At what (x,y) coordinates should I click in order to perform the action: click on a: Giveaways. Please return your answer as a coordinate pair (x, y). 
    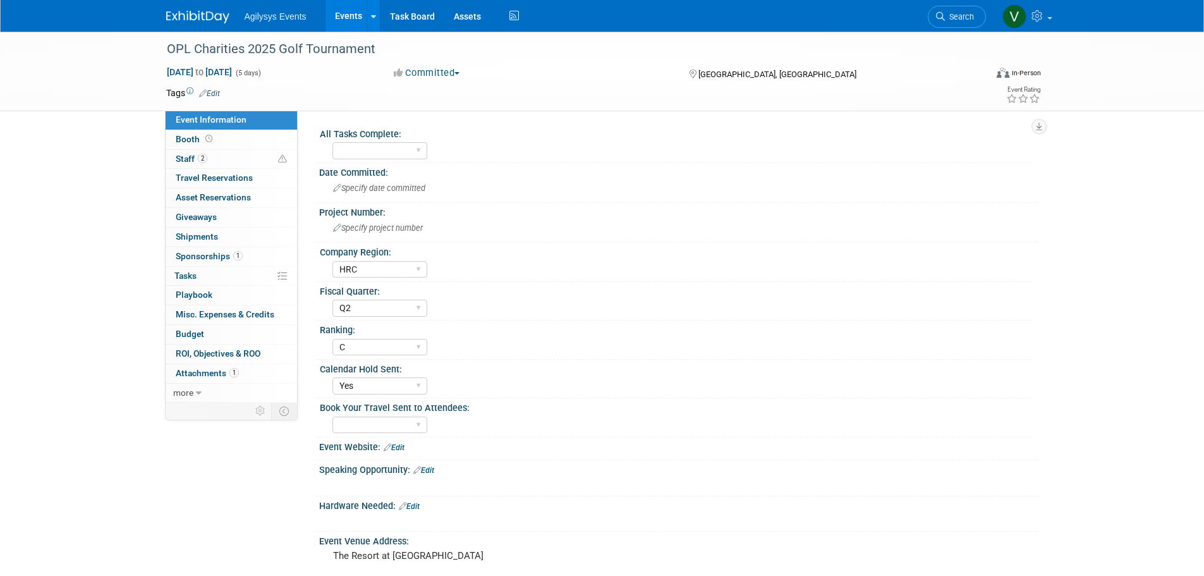
    Looking at the image, I should click on (231, 217).